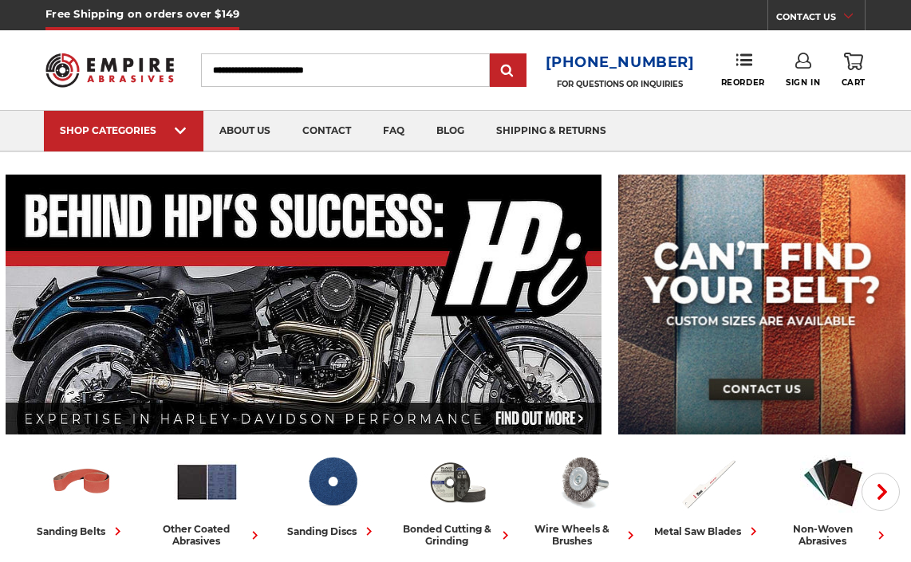 Image resolution: width=911 pixels, height=562 pixels. Describe the element at coordinates (820, 19) in the screenshot. I see `a: CONTACT US` at that location.